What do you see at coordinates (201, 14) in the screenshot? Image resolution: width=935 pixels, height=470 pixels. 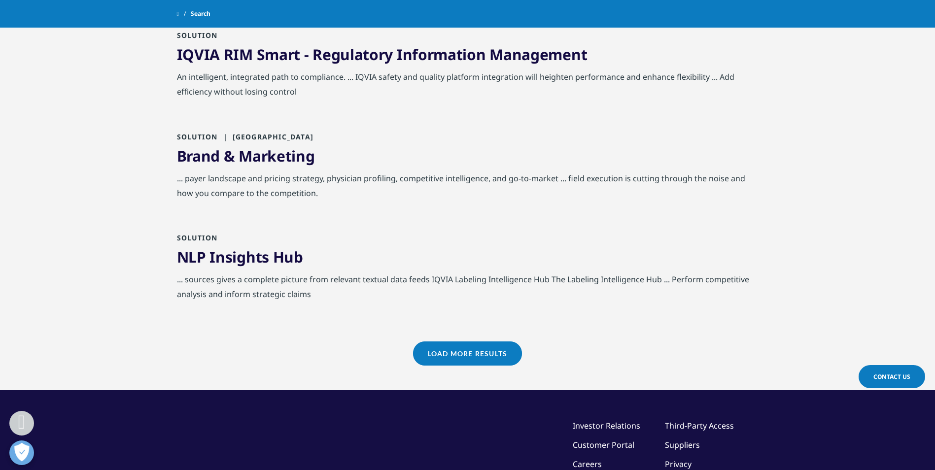 I see `span: Search` at bounding box center [201, 14].